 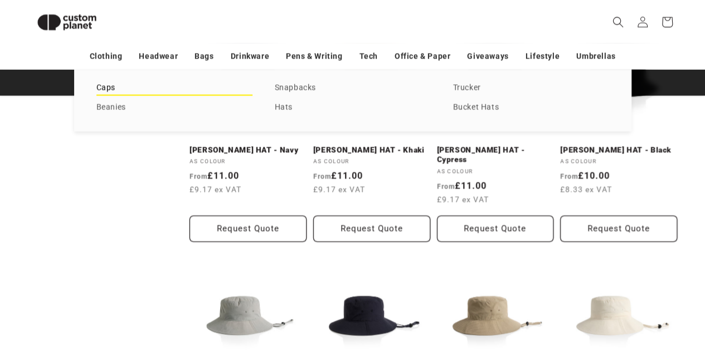 I want to click on a: Headwear, so click(x=158, y=56).